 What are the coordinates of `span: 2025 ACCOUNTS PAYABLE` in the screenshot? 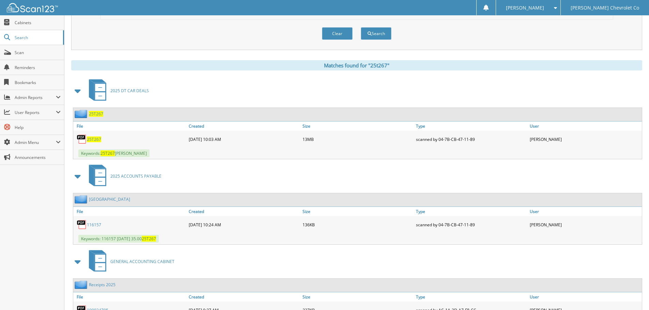 It's located at (136, 176).